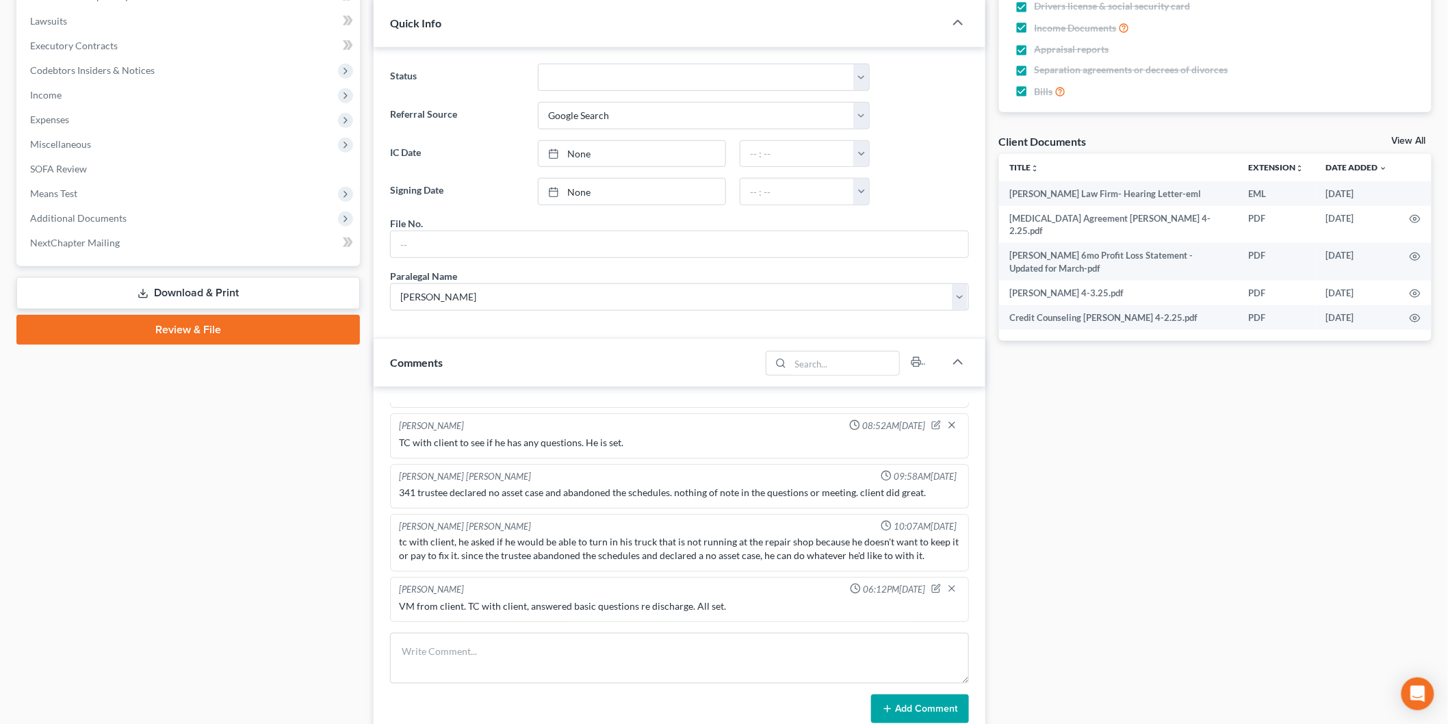 The height and width of the screenshot is (724, 1448). I want to click on div: Paralegal Name, so click(424, 276).